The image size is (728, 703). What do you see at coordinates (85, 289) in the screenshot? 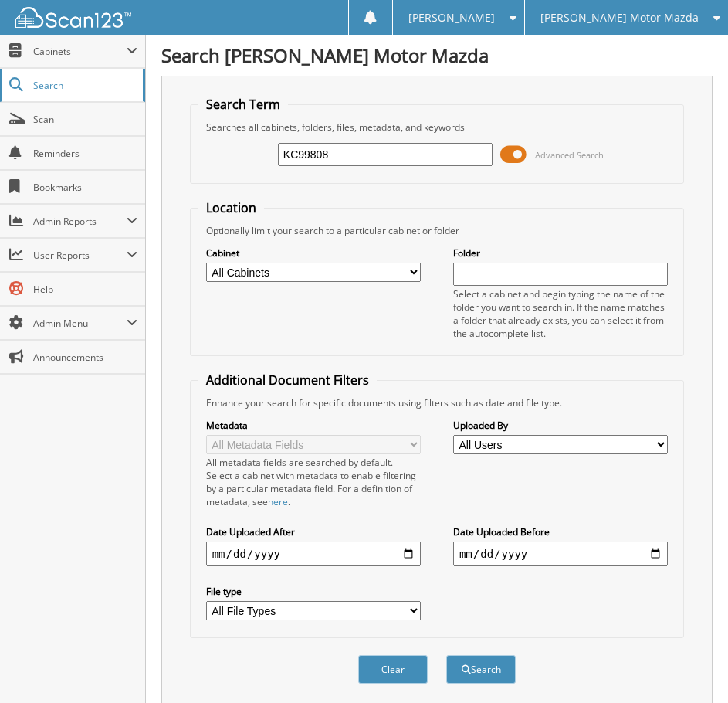
I see `span: Help` at bounding box center [85, 289].